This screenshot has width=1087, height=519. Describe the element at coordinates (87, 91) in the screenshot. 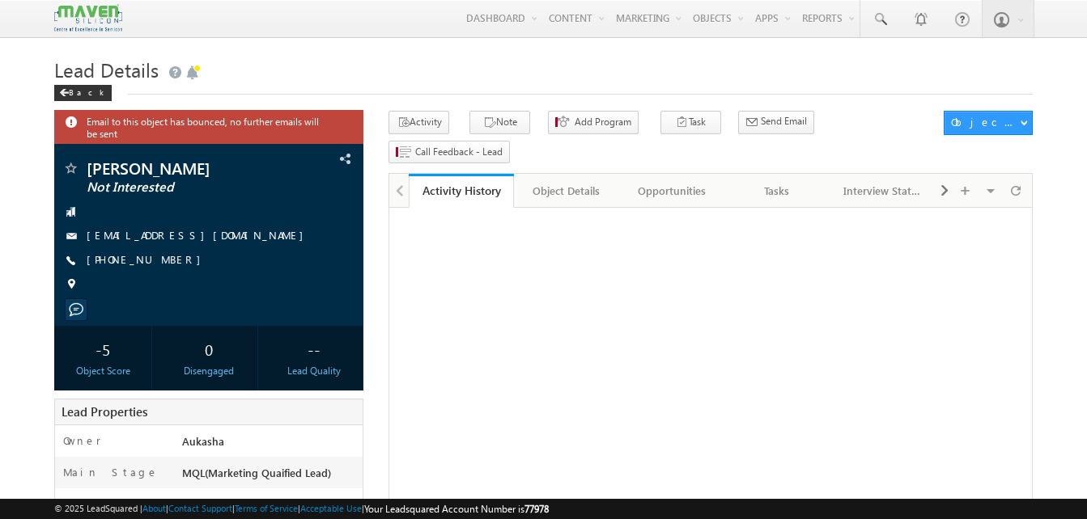

I see `a: Back` at that location.